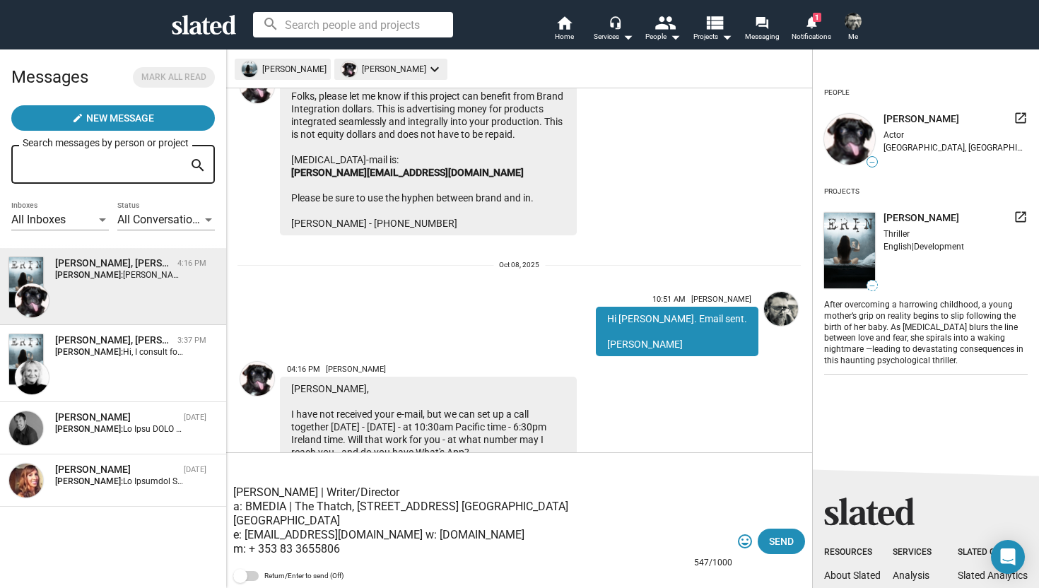 Image resolution: width=1039 pixels, height=588 pixels. Describe the element at coordinates (614, 30) in the screenshot. I see `button: Services` at that location.